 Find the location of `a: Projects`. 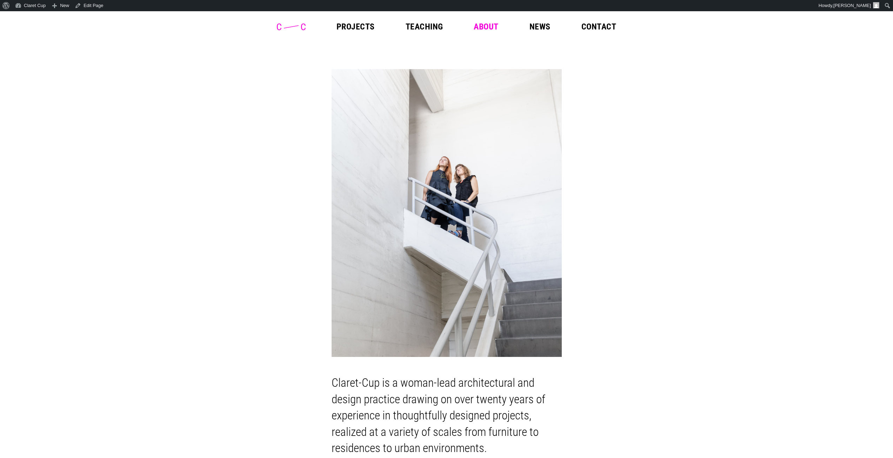

a: Projects is located at coordinates (356, 27).